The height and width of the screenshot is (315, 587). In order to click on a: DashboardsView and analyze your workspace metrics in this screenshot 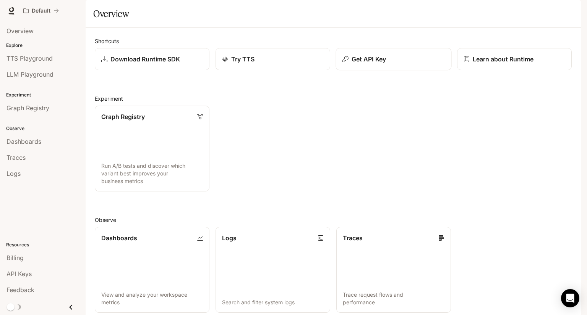, I will do `click(152, 270)`.